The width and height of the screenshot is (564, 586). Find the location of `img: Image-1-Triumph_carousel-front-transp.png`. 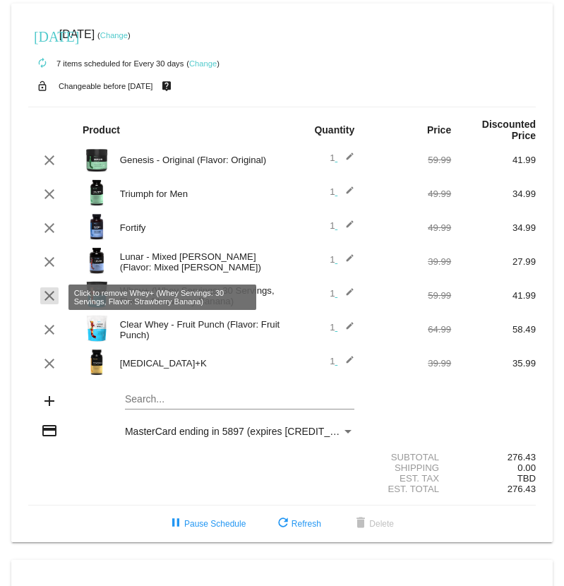

img: Image-1-Triumph_carousel-front-transp.png is located at coordinates (97, 193).